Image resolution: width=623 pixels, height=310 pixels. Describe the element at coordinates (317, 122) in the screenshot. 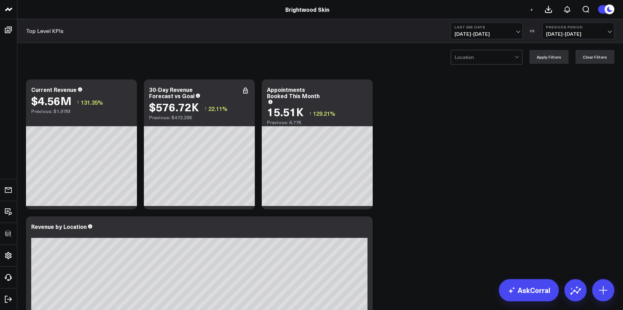

I see `div: Previous: 6.77K` at that location.